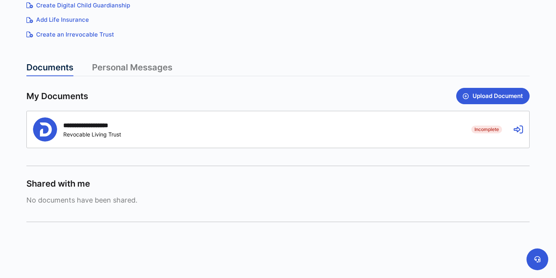 This screenshot has width=556, height=278. What do you see at coordinates (50, 69) in the screenshot?
I see `a: Documents` at bounding box center [50, 69].